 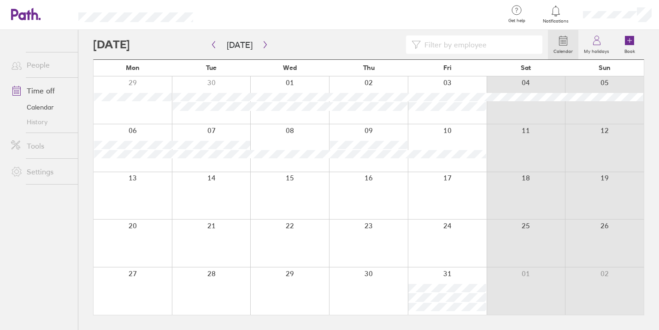 I want to click on span: Sun, so click(x=604, y=68).